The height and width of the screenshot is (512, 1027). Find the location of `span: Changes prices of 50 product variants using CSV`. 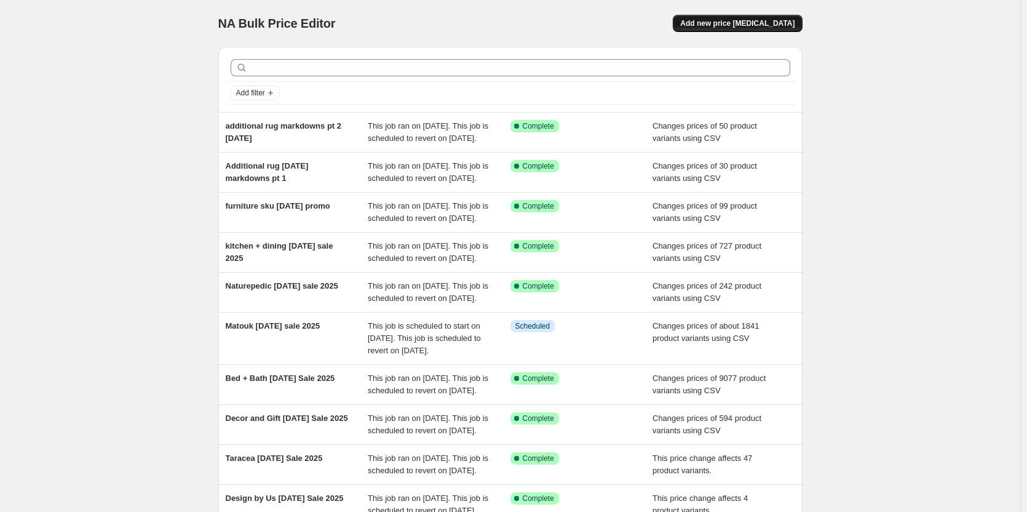

span: Changes prices of 50 product variants using CSV is located at coordinates (705, 132).